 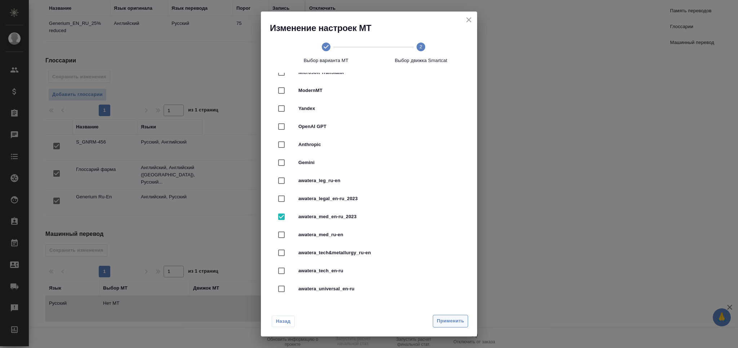 What do you see at coordinates (369, 162) in the screenshot?
I see `div: Gemini` at bounding box center [369, 162].